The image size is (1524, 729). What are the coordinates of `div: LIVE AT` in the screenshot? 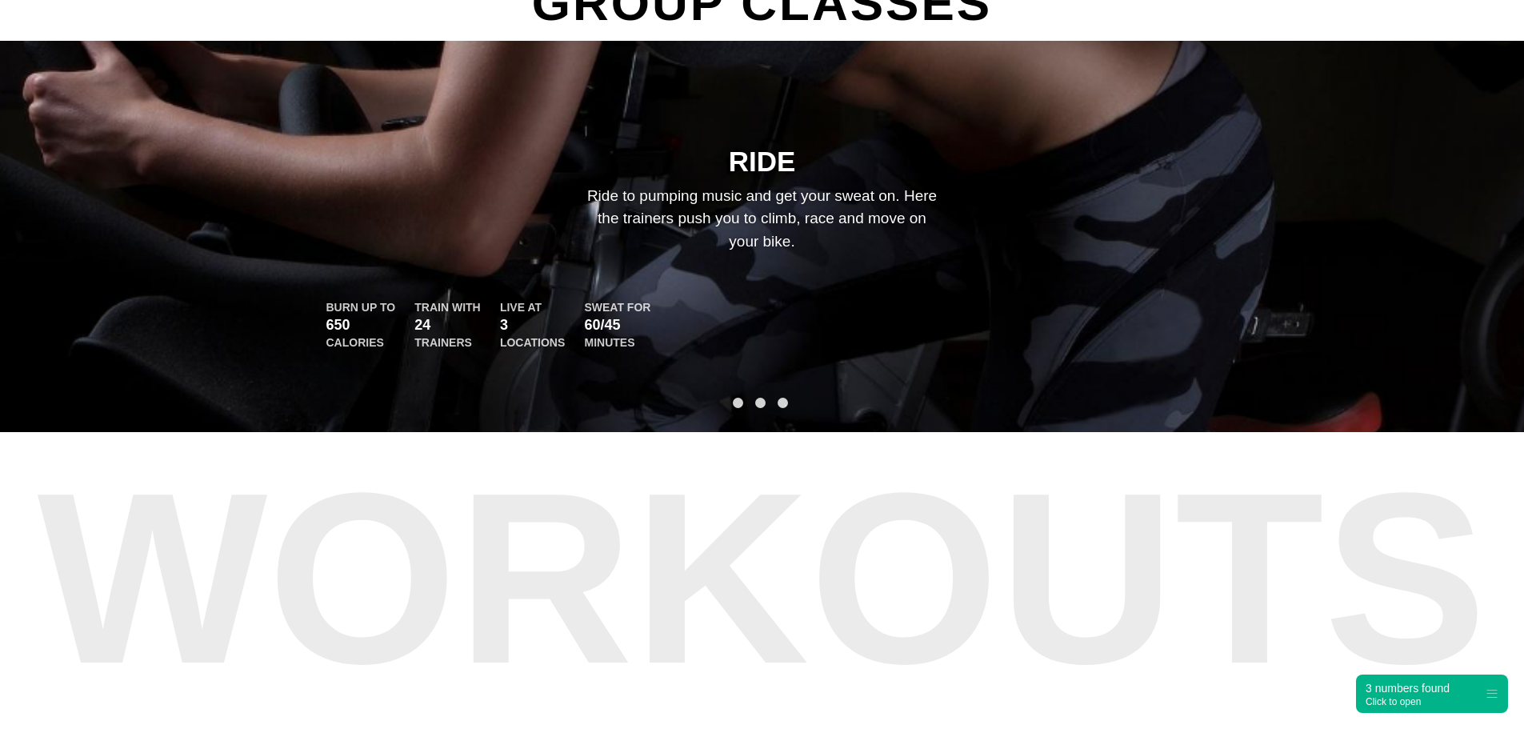 It's located at (532, 307).